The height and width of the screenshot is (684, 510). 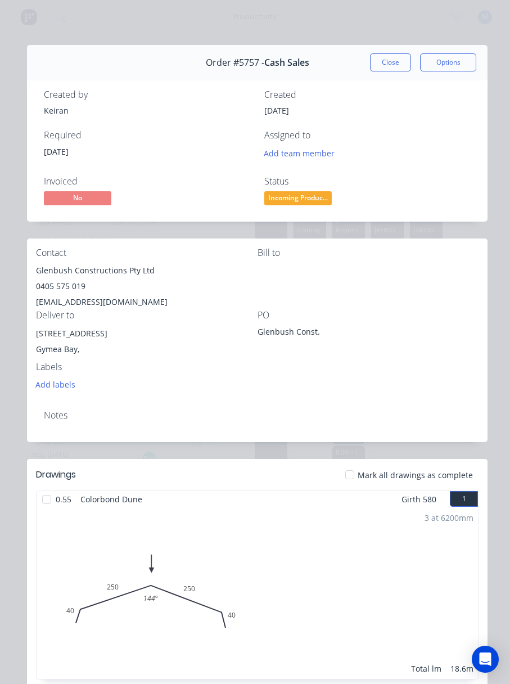 I want to click on div: Glenbush Constructions Pty Ltd, so click(x=147, y=271).